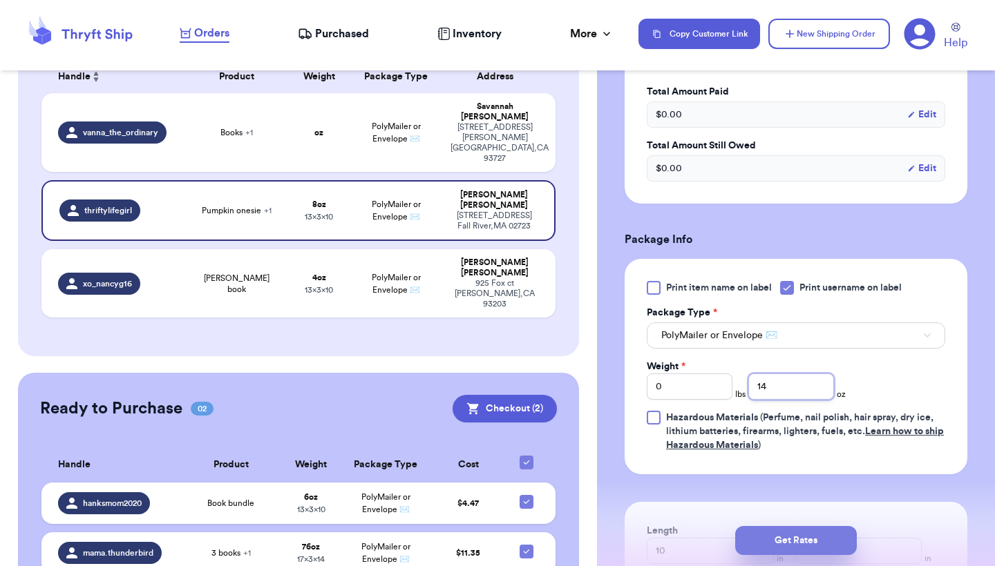  What do you see at coordinates (477, 34) in the screenshot?
I see `span: Inventory` at bounding box center [477, 34].